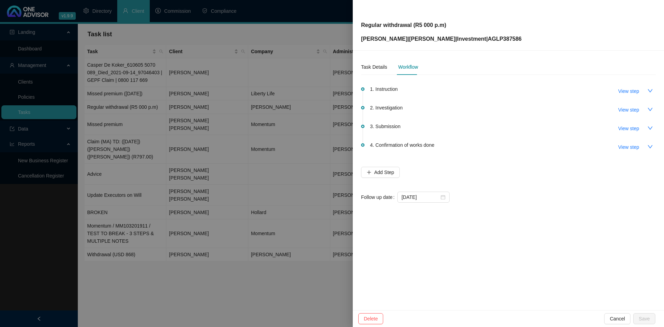 The image size is (664, 327). Describe the element at coordinates (369, 173) in the screenshot. I see `span: plus` at that location.